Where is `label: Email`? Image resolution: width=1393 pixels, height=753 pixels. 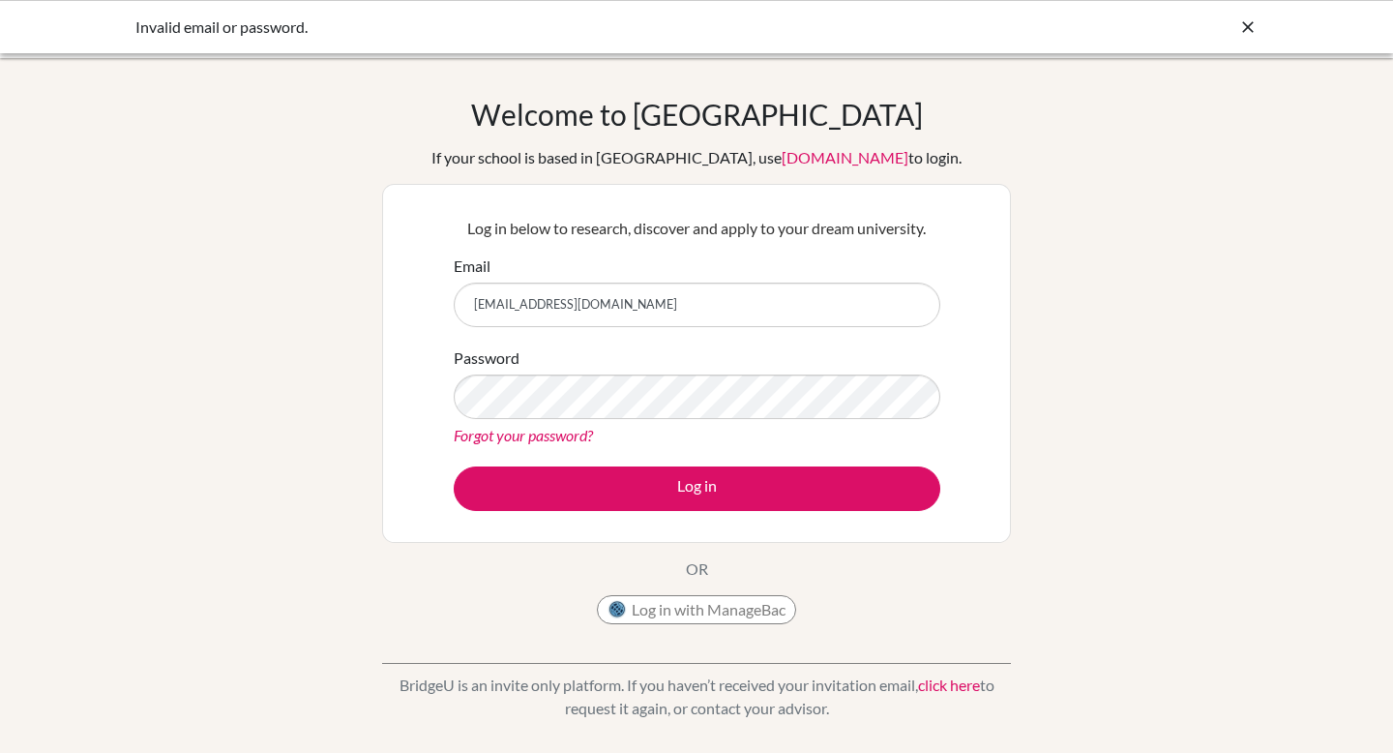
label: Email is located at coordinates (472, 266).